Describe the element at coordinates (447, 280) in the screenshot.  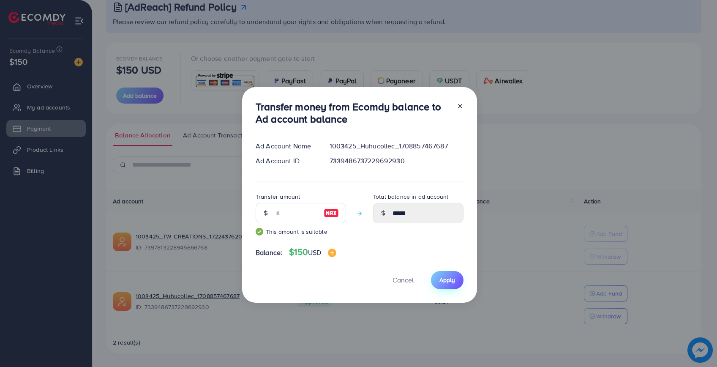
I see `span: Apply` at that location.